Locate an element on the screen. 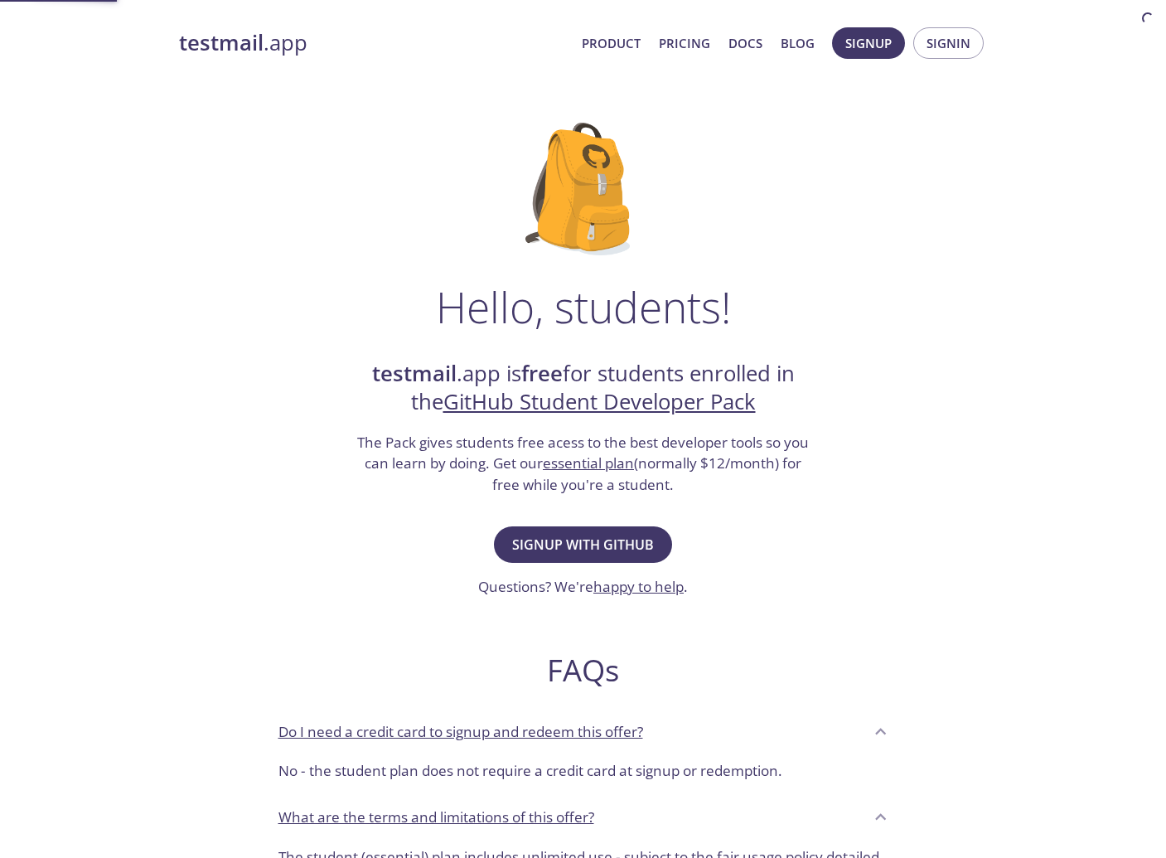 Image resolution: width=1166 pixels, height=858 pixels. a: Blog is located at coordinates (797, 43).